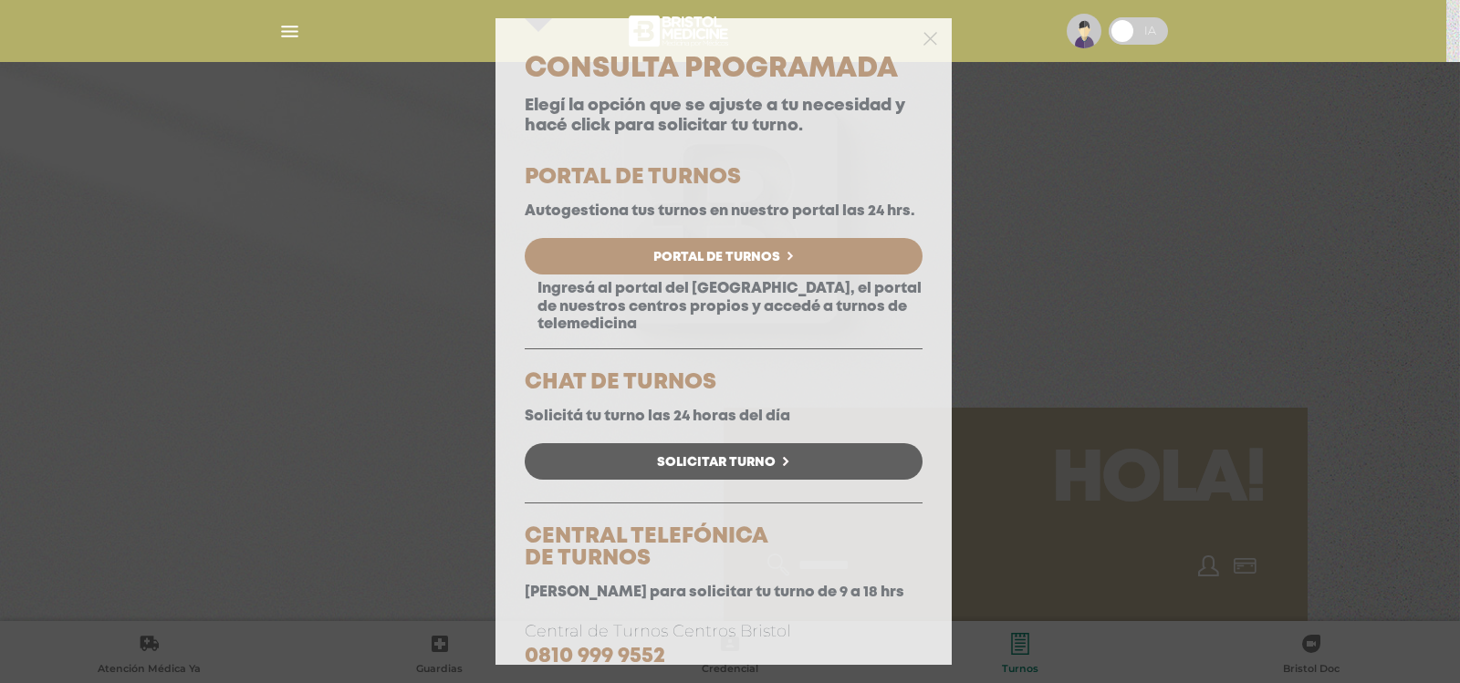 This screenshot has width=1460, height=683. What do you see at coordinates (724, 211) in the screenshot?
I see `p: Autogestiona tus turnos en nuestro portal las 24 hrs.` at bounding box center [724, 211].